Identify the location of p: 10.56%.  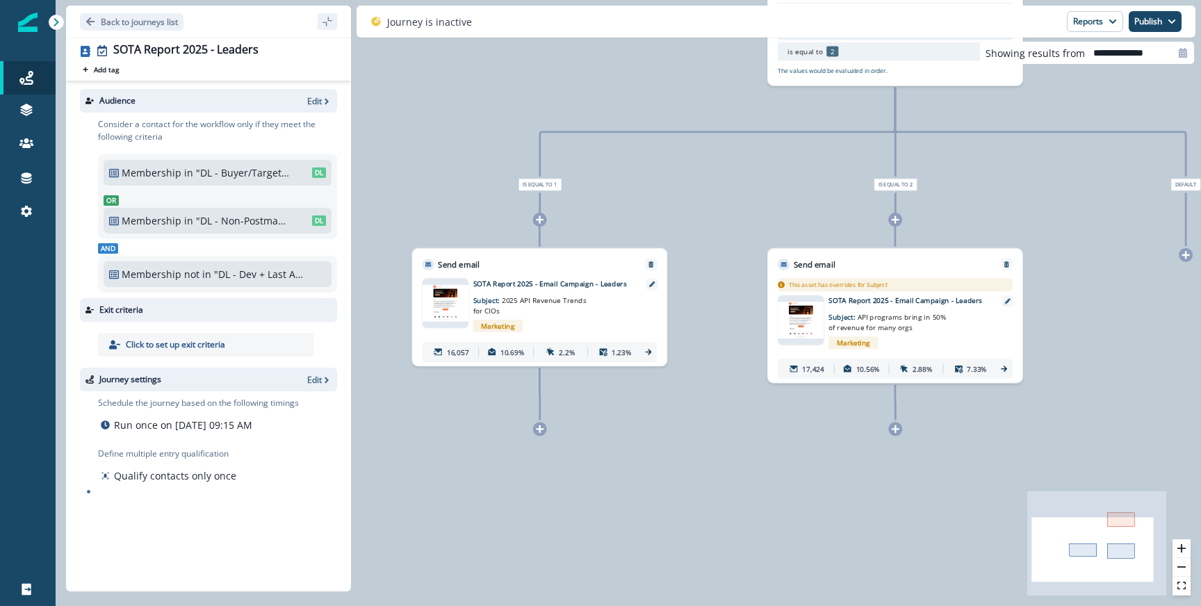
(868, 368).